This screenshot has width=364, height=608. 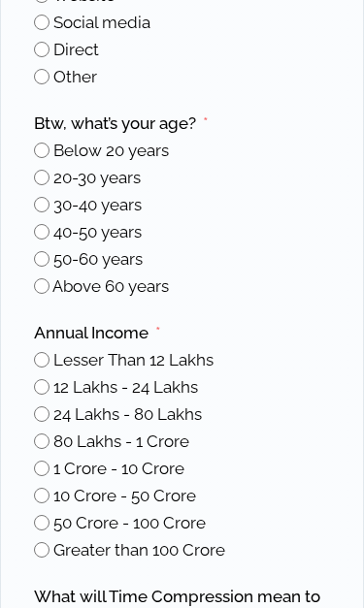 What do you see at coordinates (124, 497) in the screenshot?
I see `span: 10 Crore - 50 Crore` at bounding box center [124, 497].